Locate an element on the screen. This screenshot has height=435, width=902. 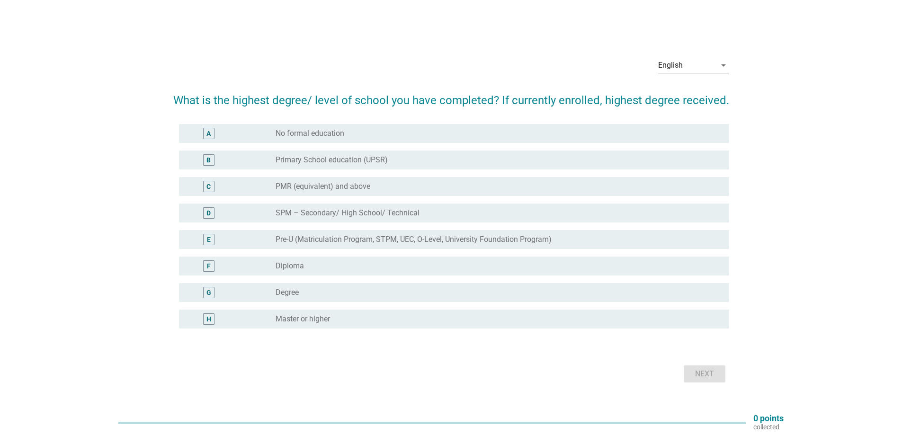
div: English is located at coordinates (671, 65).